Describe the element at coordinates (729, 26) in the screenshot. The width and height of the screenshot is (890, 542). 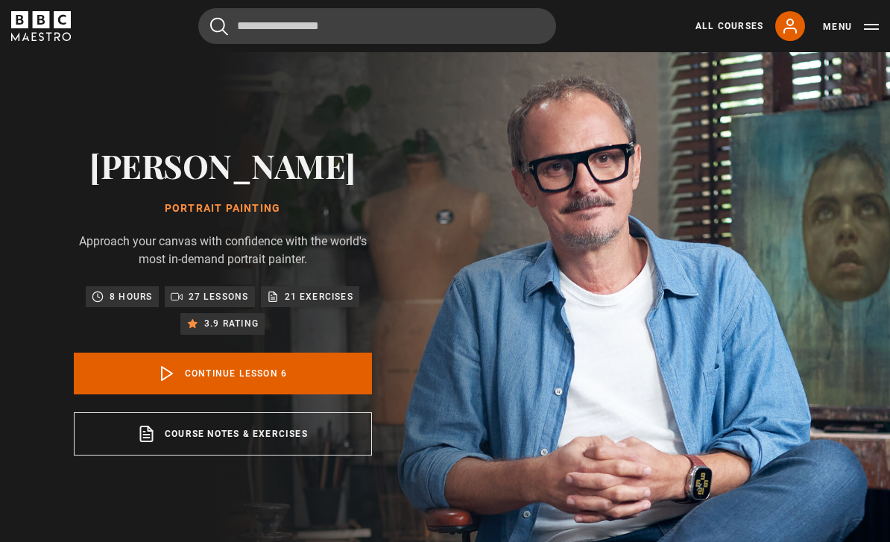
I see `a: All Courses` at that location.